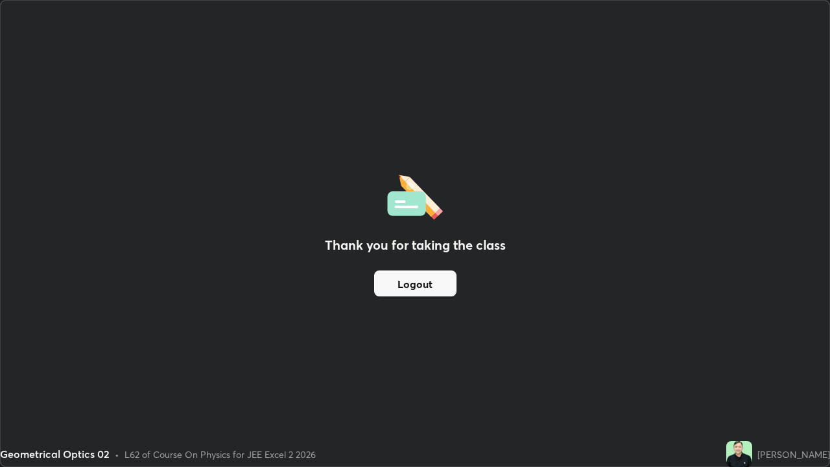 The height and width of the screenshot is (467, 830). Describe the element at coordinates (415, 195) in the screenshot. I see `img: offlineFeedback.1438e8b3.svg` at that location.